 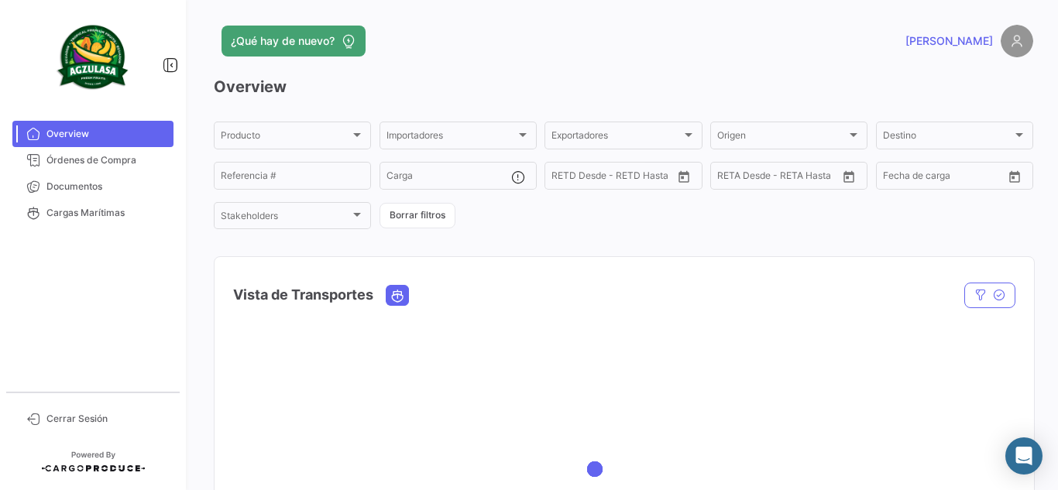 I want to click on a: Documentos, so click(x=93, y=187).